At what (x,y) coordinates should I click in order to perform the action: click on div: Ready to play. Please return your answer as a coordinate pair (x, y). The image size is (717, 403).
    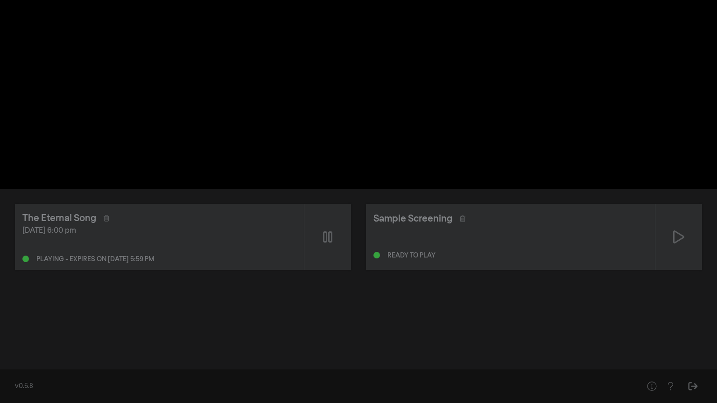
    Looking at the image, I should click on (411, 256).